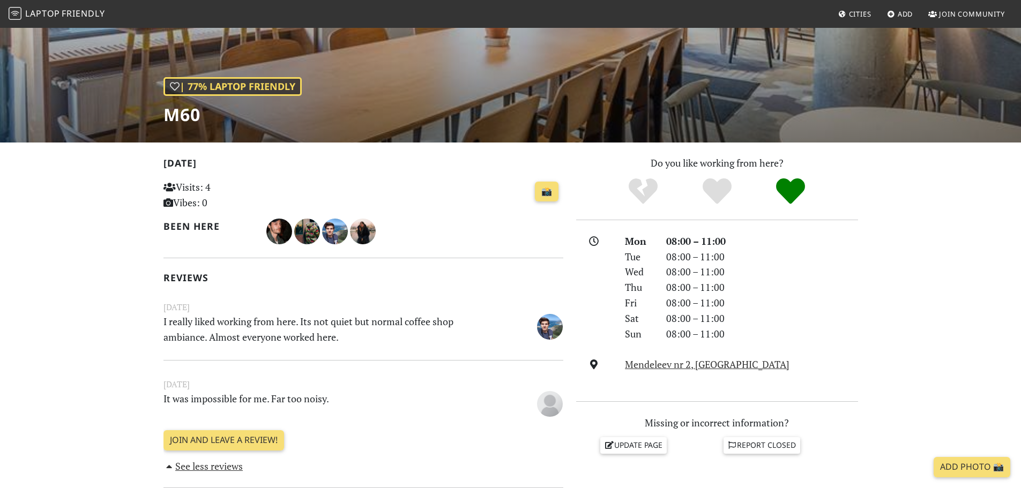  I want to click on div: | 77% Laptop Friendly, so click(233, 86).